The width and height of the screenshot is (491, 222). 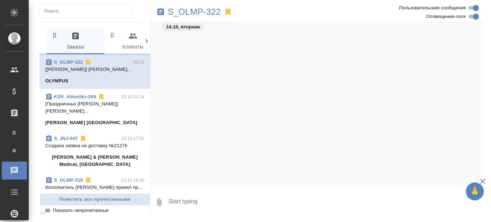 I want to click on a: KZH_Abbottkz-269, so click(x=75, y=96).